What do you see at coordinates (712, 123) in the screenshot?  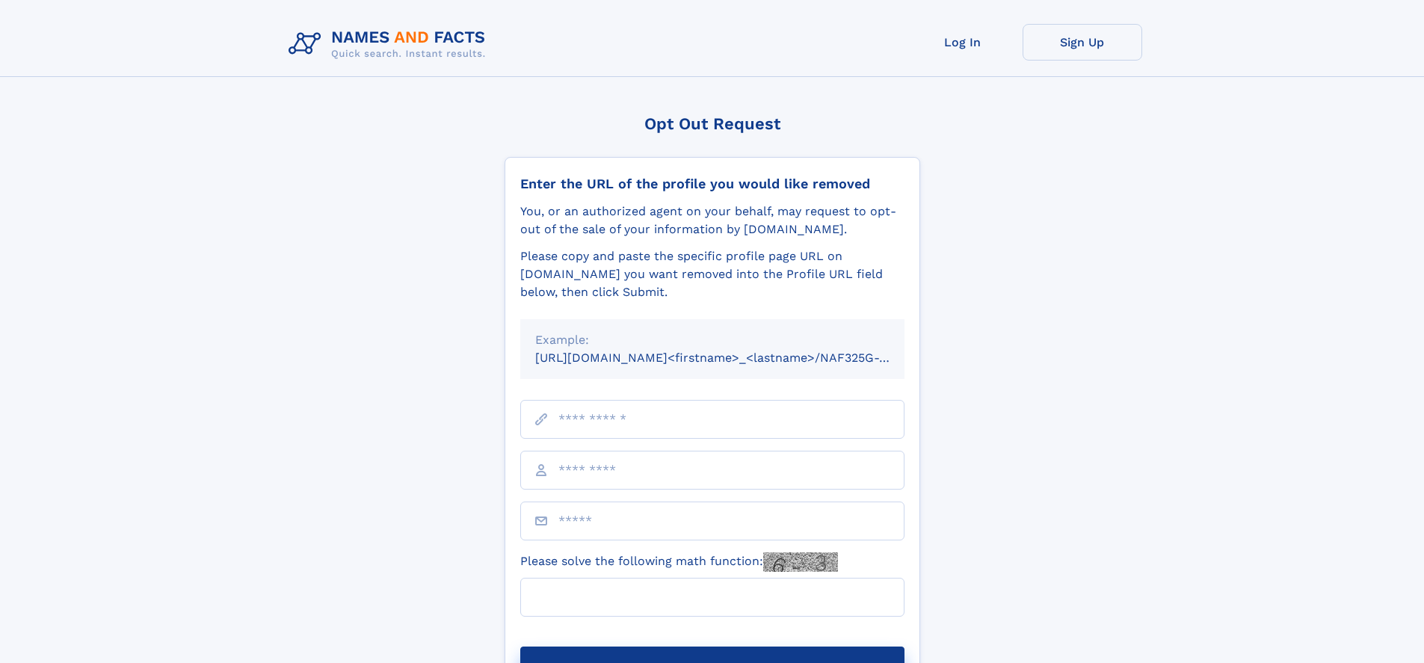 I see `div: Opt Out Request` at bounding box center [712, 123].